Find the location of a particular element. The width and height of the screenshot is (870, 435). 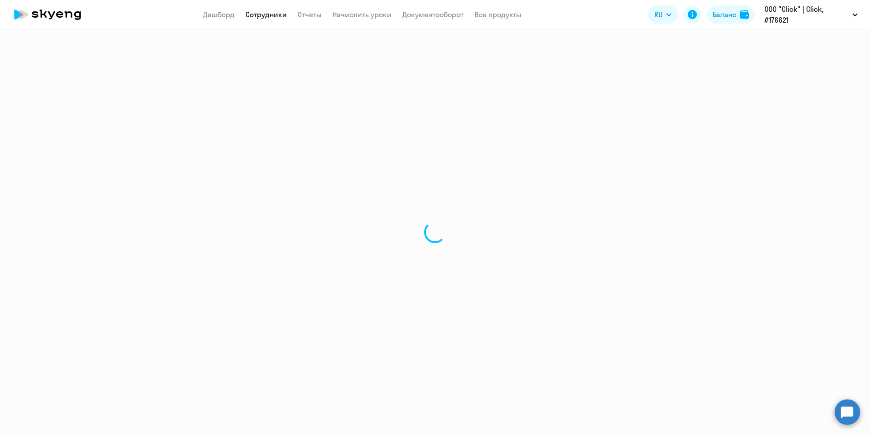

div: Баланс is located at coordinates (724, 15).